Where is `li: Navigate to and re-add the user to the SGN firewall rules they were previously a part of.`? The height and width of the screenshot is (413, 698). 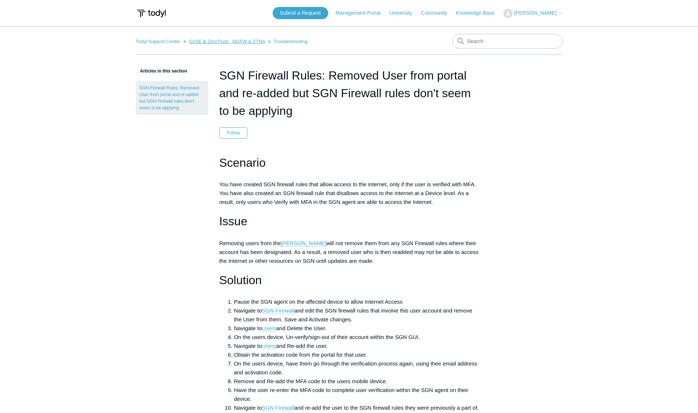 li: Navigate to and re-add the user to the SGN firewall rules they were previously a part of. is located at coordinates (356, 407).